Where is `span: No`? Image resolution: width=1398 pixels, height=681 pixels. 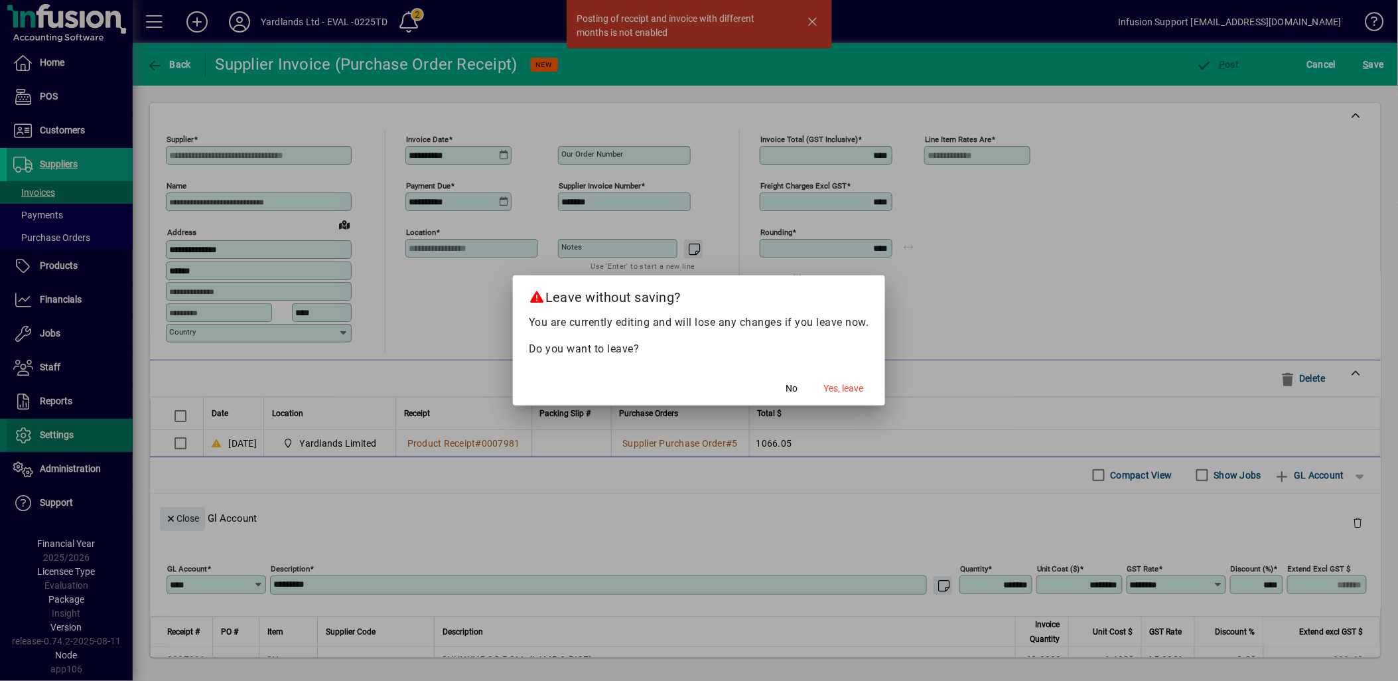
span: No is located at coordinates (792, 388).